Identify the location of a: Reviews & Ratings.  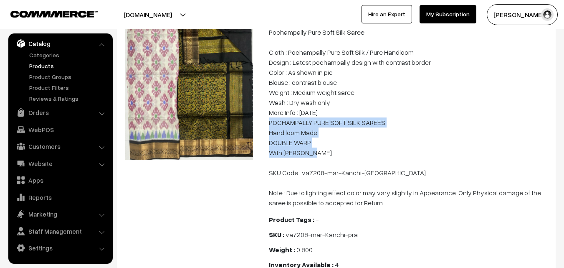
(69, 98).